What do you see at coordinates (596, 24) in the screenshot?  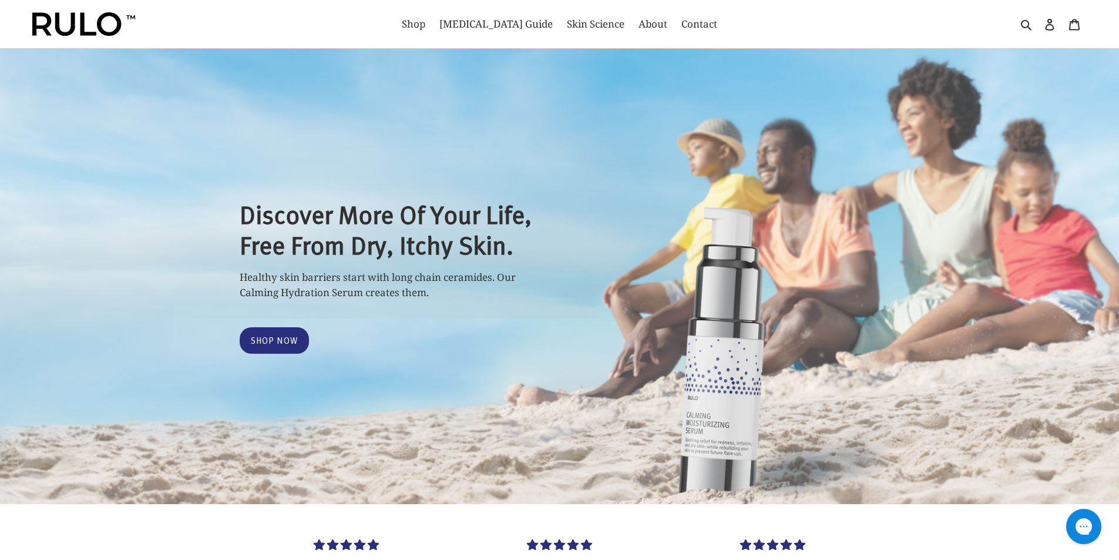 I see `a: Skin Science` at bounding box center [596, 24].